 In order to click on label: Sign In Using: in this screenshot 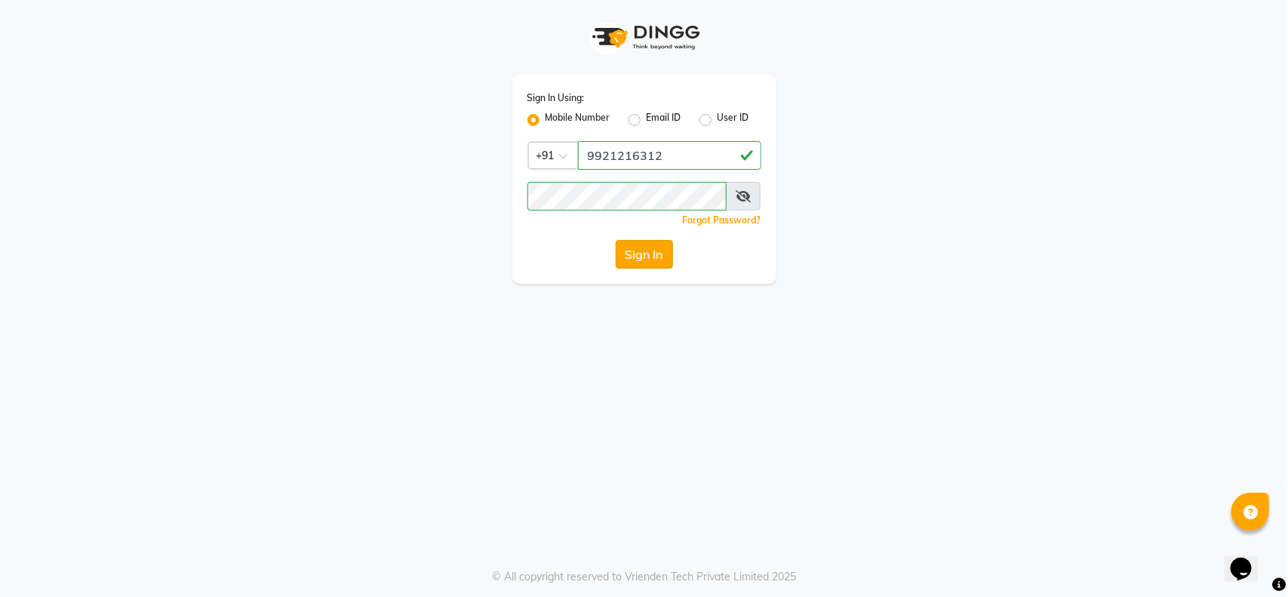, I will do `click(556, 98)`.